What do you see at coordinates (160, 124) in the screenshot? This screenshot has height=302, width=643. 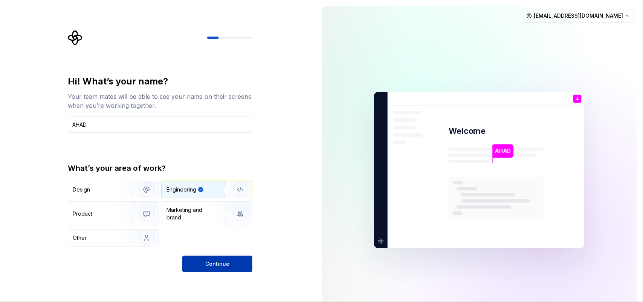 I see `input: Han Solo` at bounding box center [160, 124].